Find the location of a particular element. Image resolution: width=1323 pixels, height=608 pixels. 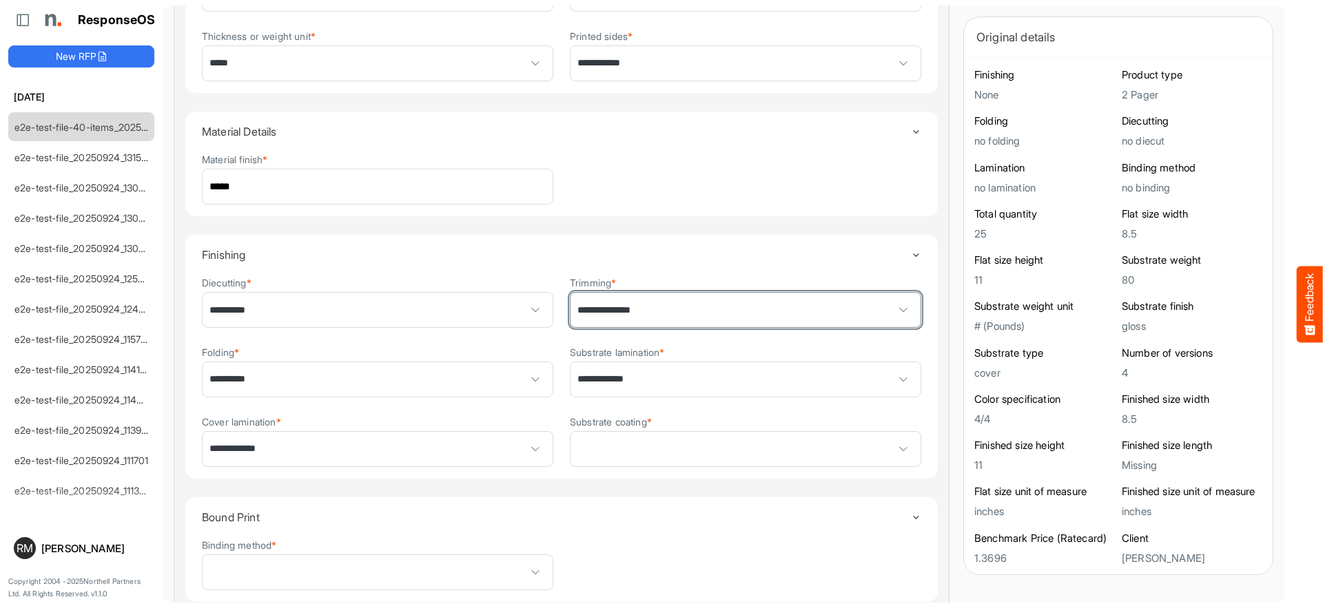

h5: no folding is located at coordinates (1045, 141).